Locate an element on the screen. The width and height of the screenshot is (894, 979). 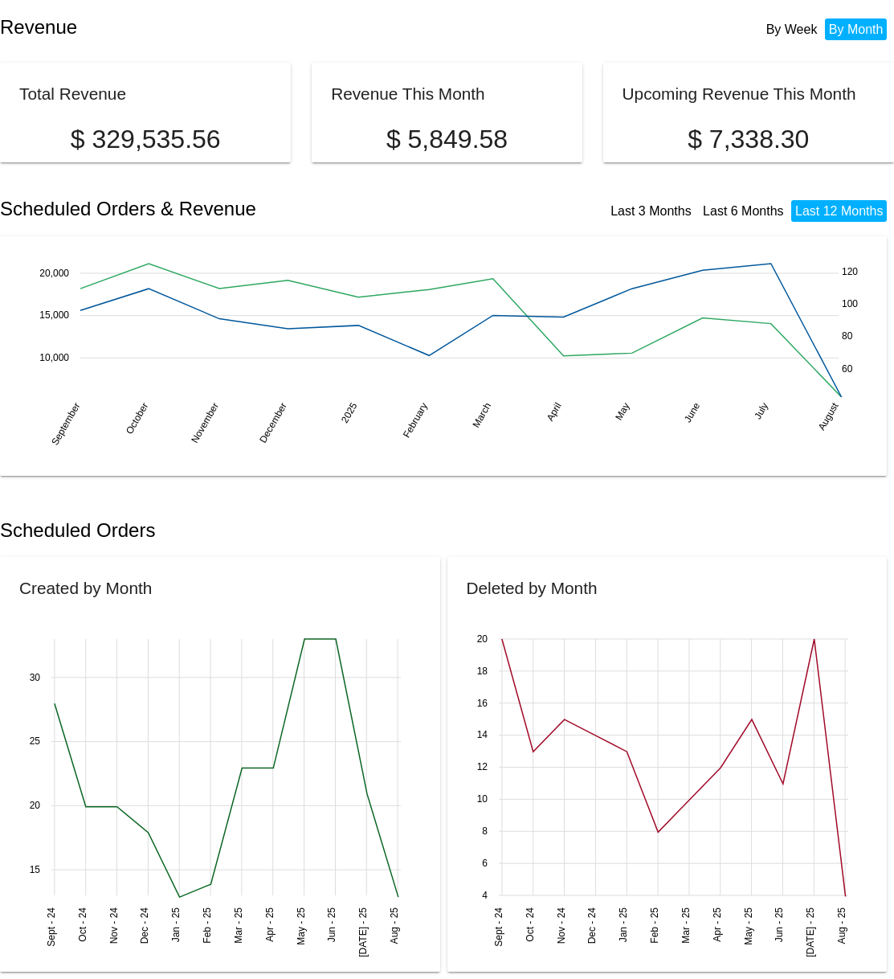
text: 25 is located at coordinates (35, 742).